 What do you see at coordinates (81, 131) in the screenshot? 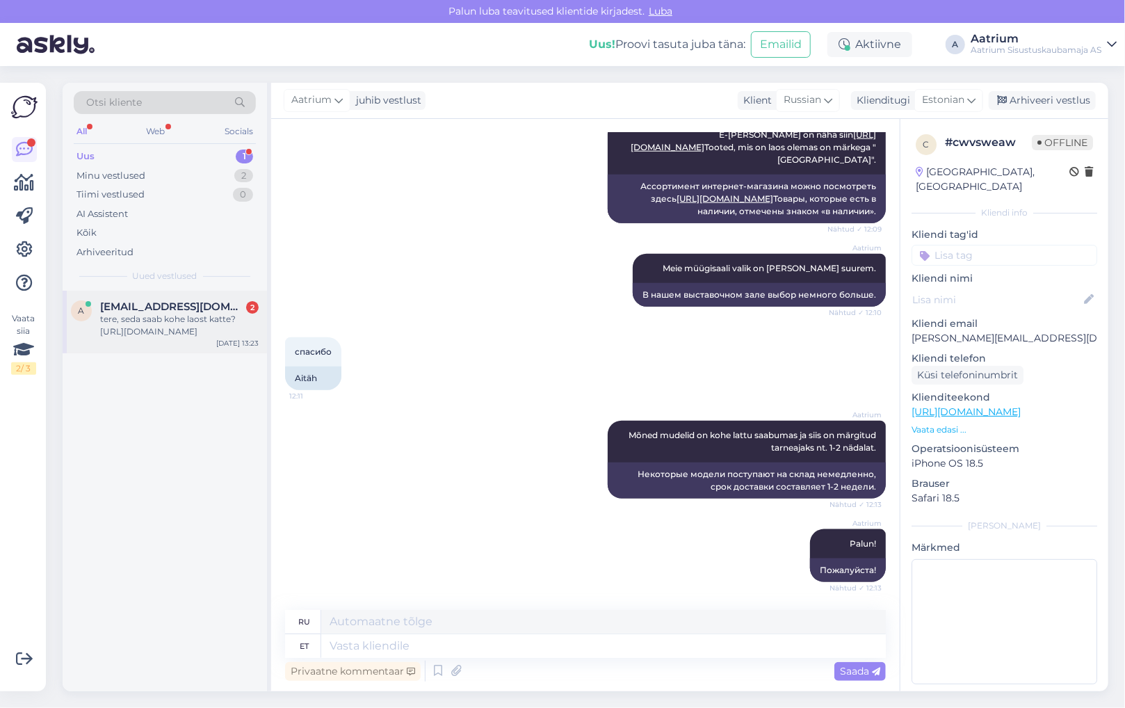
I see `div: All` at bounding box center [81, 131].